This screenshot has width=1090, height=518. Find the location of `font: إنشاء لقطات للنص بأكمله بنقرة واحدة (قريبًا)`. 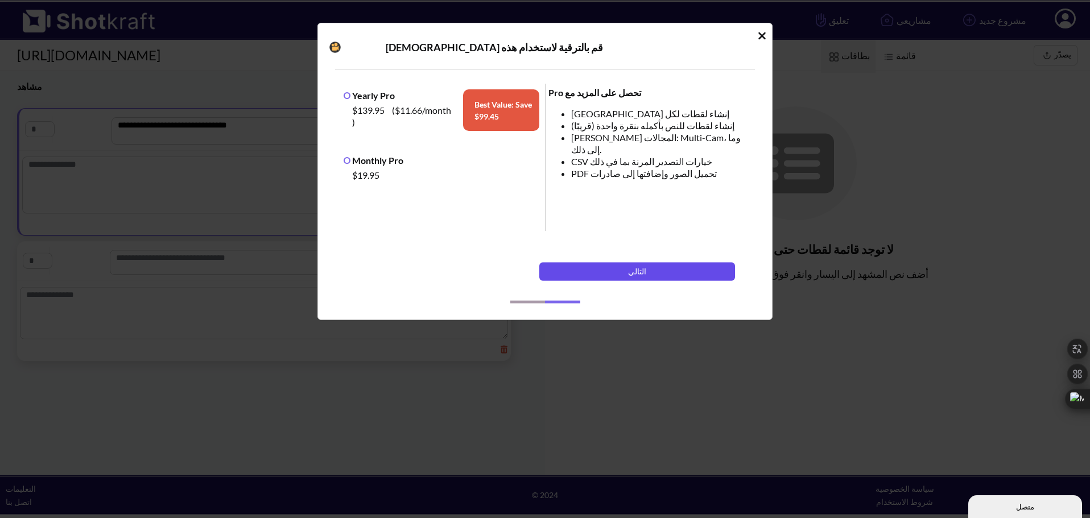

font: إنشاء لقطات للنص بأكمله بنقرة واحدة (قريبًا) is located at coordinates (653, 125).